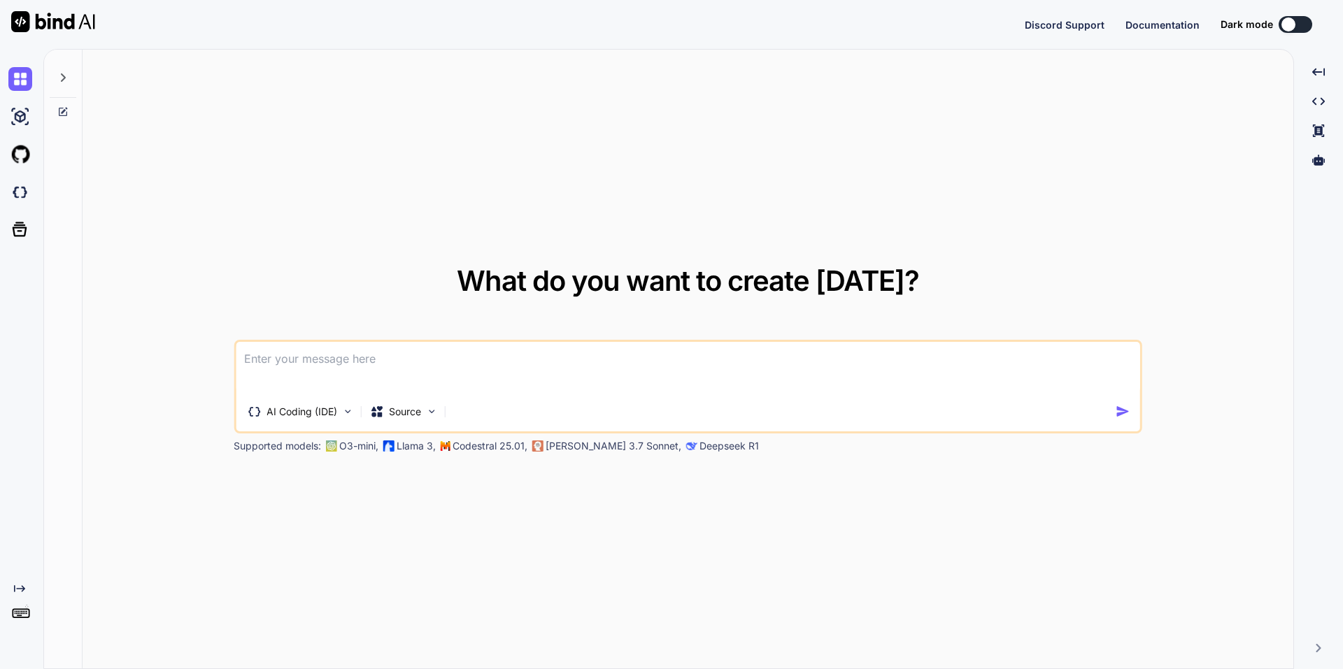 Image resolution: width=1343 pixels, height=669 pixels. Describe the element at coordinates (20, 117) in the screenshot. I see `img: ai-studio` at that location.